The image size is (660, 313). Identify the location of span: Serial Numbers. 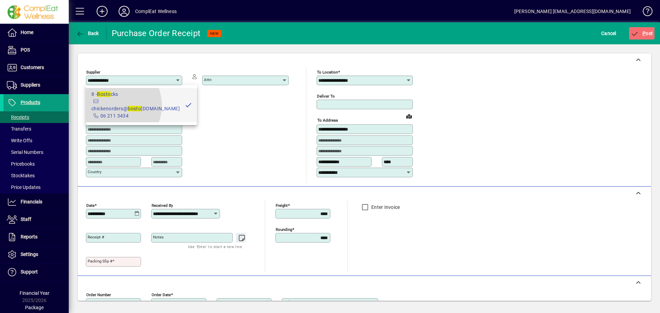
(25, 152).